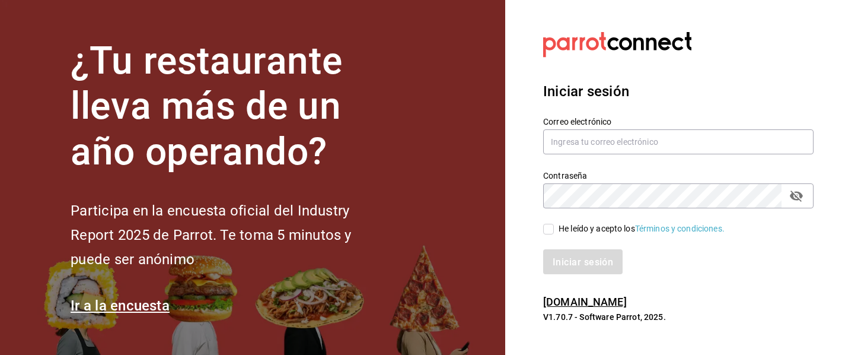  What do you see at coordinates (604, 317) in the screenshot?
I see `font: V1.70.7 - Software Parrot, 2025.` at bounding box center [604, 317].